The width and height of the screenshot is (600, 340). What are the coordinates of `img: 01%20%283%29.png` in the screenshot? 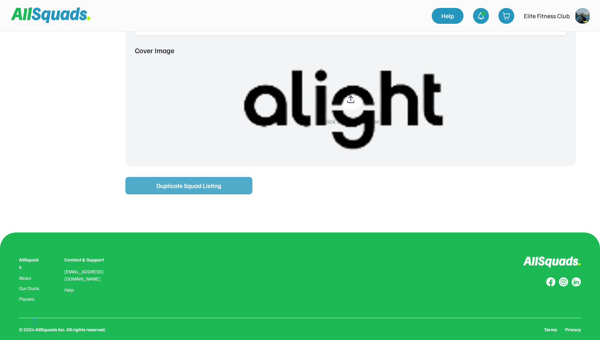 It's located at (582, 16).